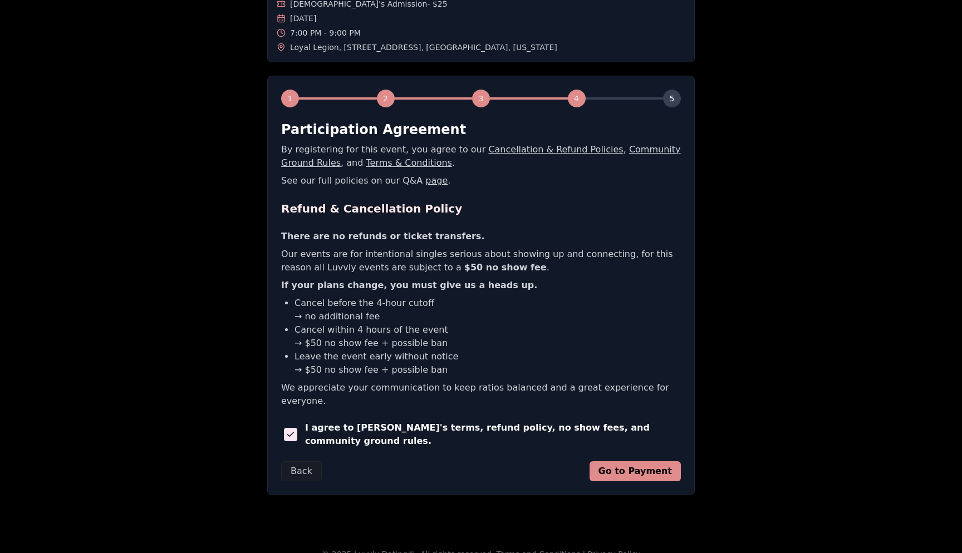 The height and width of the screenshot is (553, 962). I want to click on p: By registering for this event, you agree to our , , and ., so click(481, 156).